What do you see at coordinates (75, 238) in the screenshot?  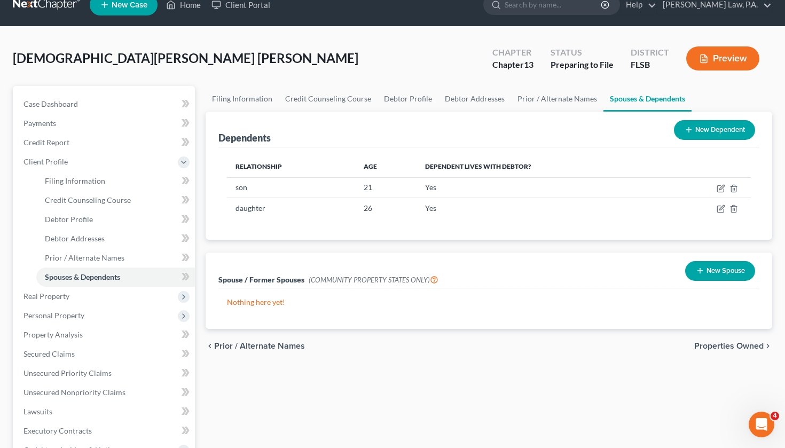 I see `span: Debtor Addresses` at bounding box center [75, 238].